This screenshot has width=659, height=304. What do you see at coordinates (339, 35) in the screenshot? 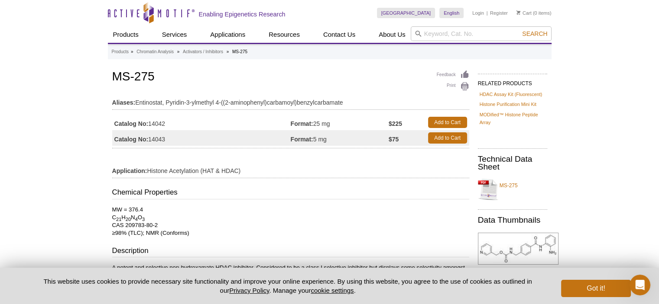
I see `a: Contact Us` at bounding box center [339, 35].